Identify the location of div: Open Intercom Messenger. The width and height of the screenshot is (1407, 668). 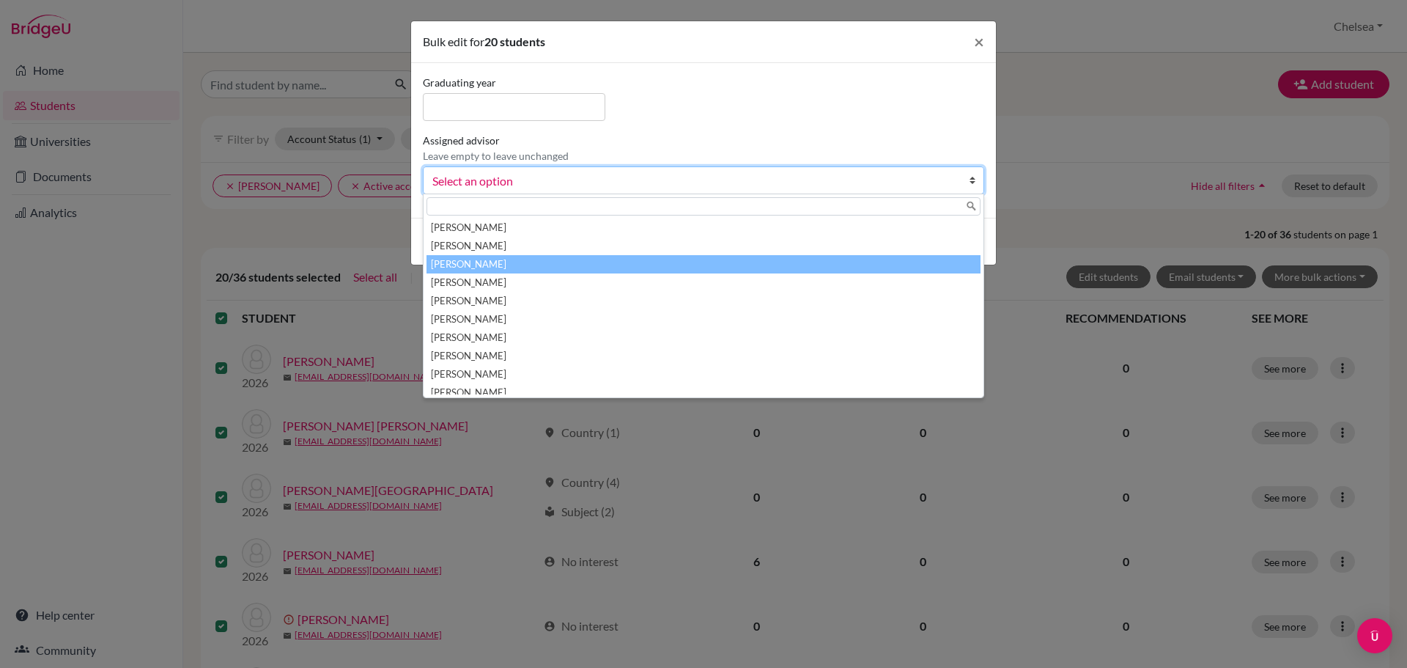
(1375, 635).